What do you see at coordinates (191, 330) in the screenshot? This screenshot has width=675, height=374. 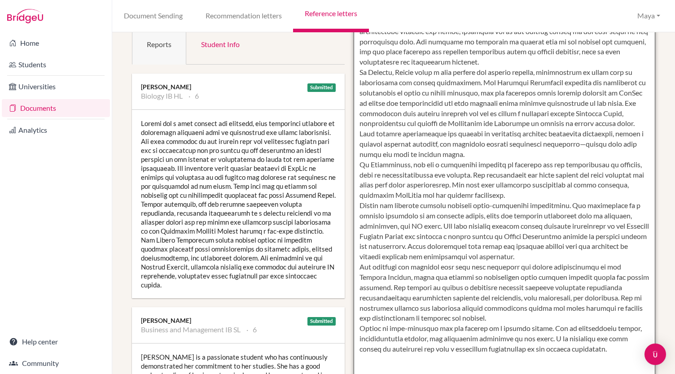 I see `li: Business and Management IB SL` at bounding box center [191, 330].